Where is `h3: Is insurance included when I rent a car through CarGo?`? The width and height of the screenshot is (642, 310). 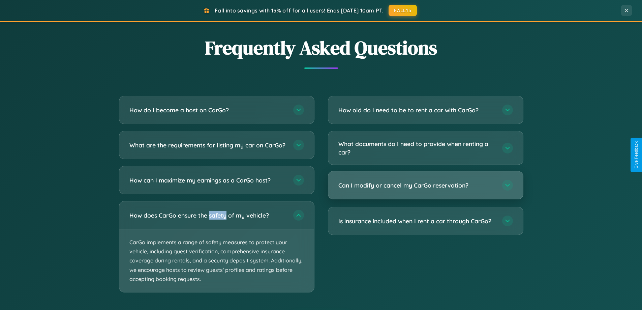 h3: Is insurance included when I rent a car through CarGo? is located at coordinates (417, 221).